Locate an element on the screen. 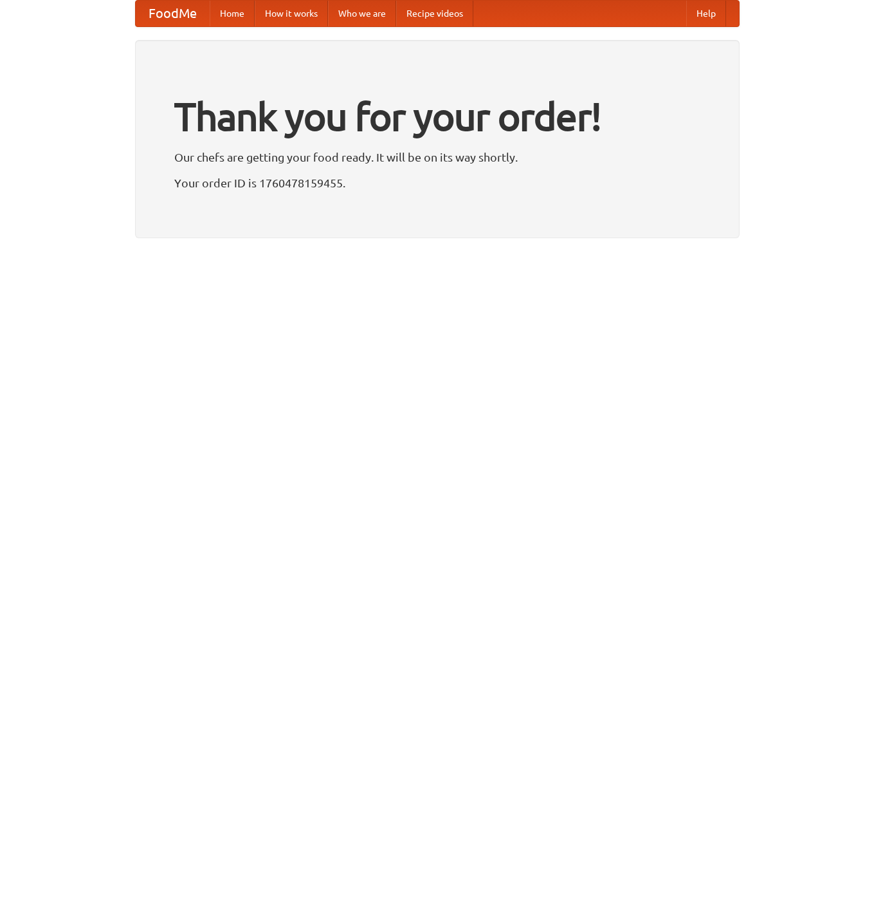 This screenshot has width=874, height=911. a: Recipe videos is located at coordinates (435, 14).